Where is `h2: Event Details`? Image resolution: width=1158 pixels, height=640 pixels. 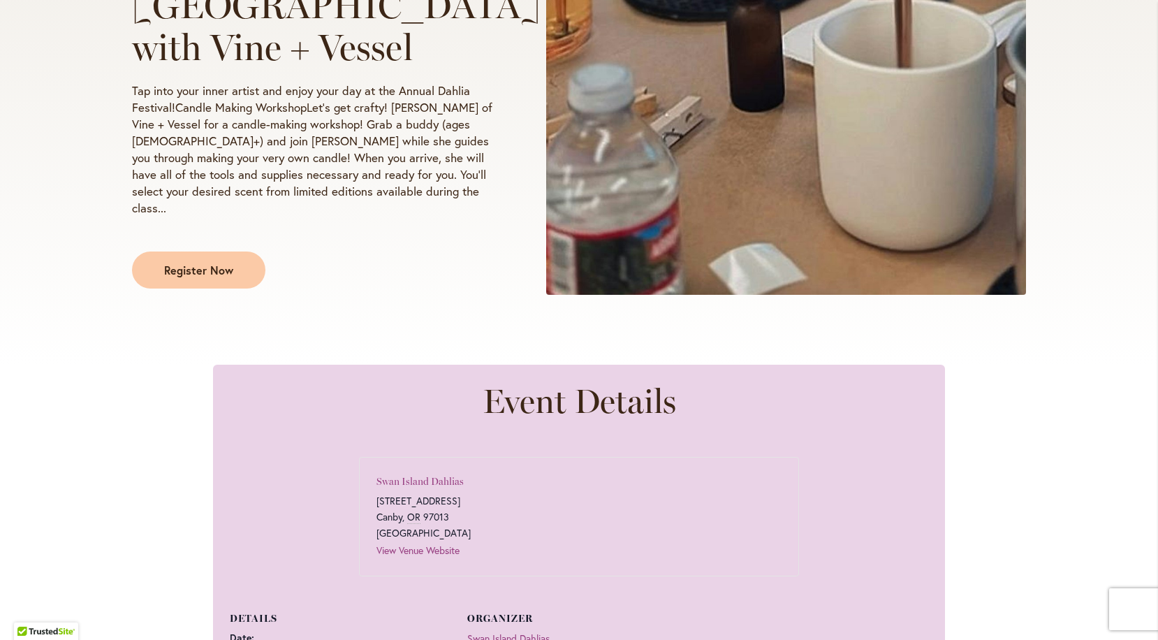
h2: Event Details is located at coordinates (579, 401).